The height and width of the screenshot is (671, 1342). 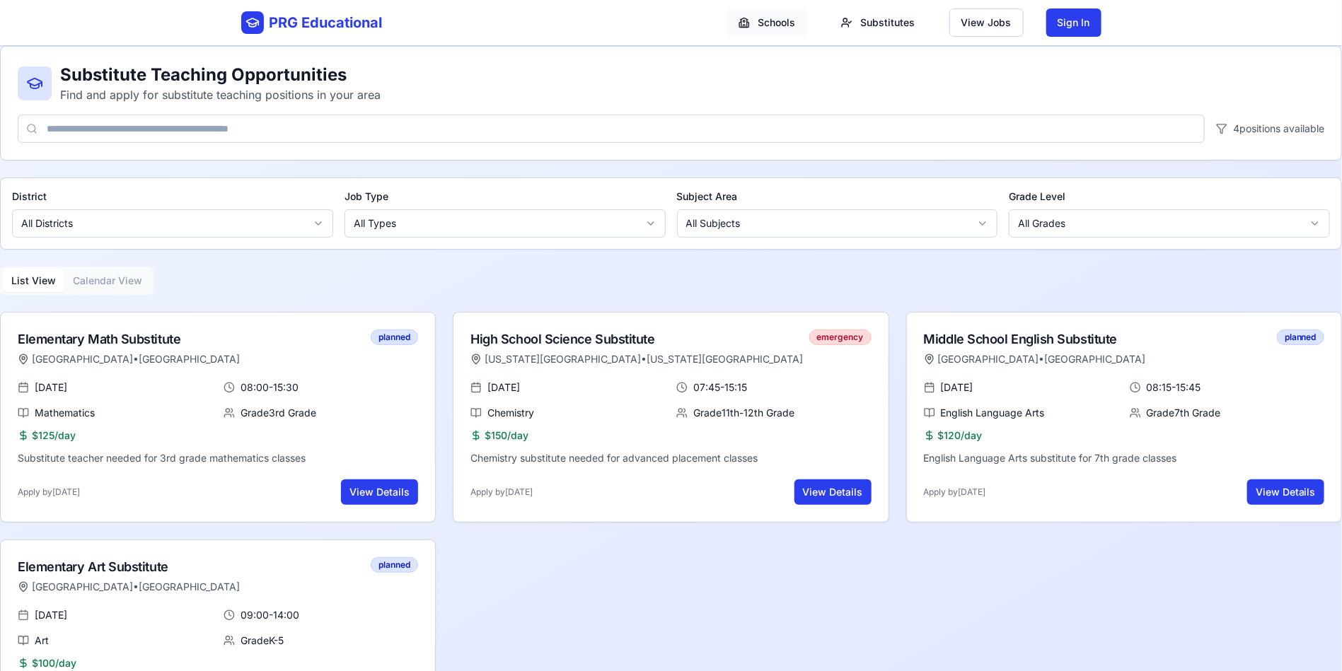 I want to click on p: Substitute teacher needed for 3rd grade mathematics classes, so click(x=218, y=458).